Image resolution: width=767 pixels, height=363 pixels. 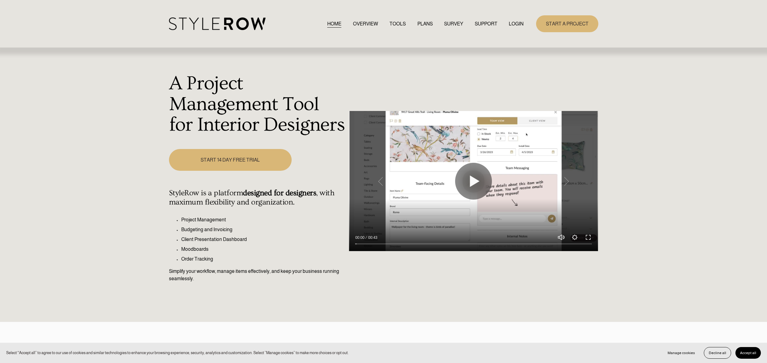 I want to click on h1: A Project Management Tool for Interior Designers, so click(x=257, y=104).